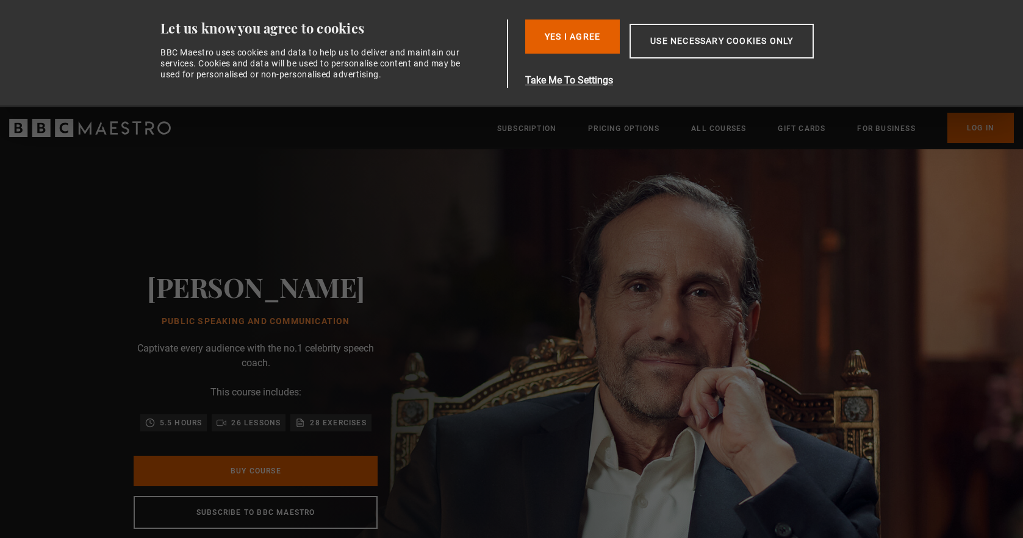 Image resolution: width=1023 pixels, height=538 pixels. I want to click on a: Pricing Options, so click(623, 129).